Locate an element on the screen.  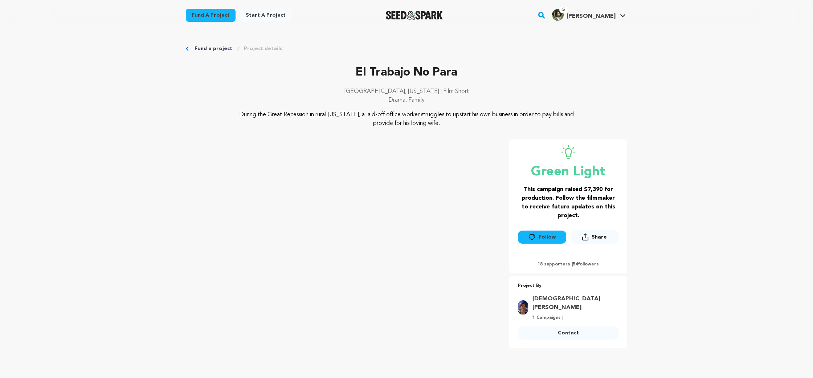
span: 54 is located at coordinates (575, 264).